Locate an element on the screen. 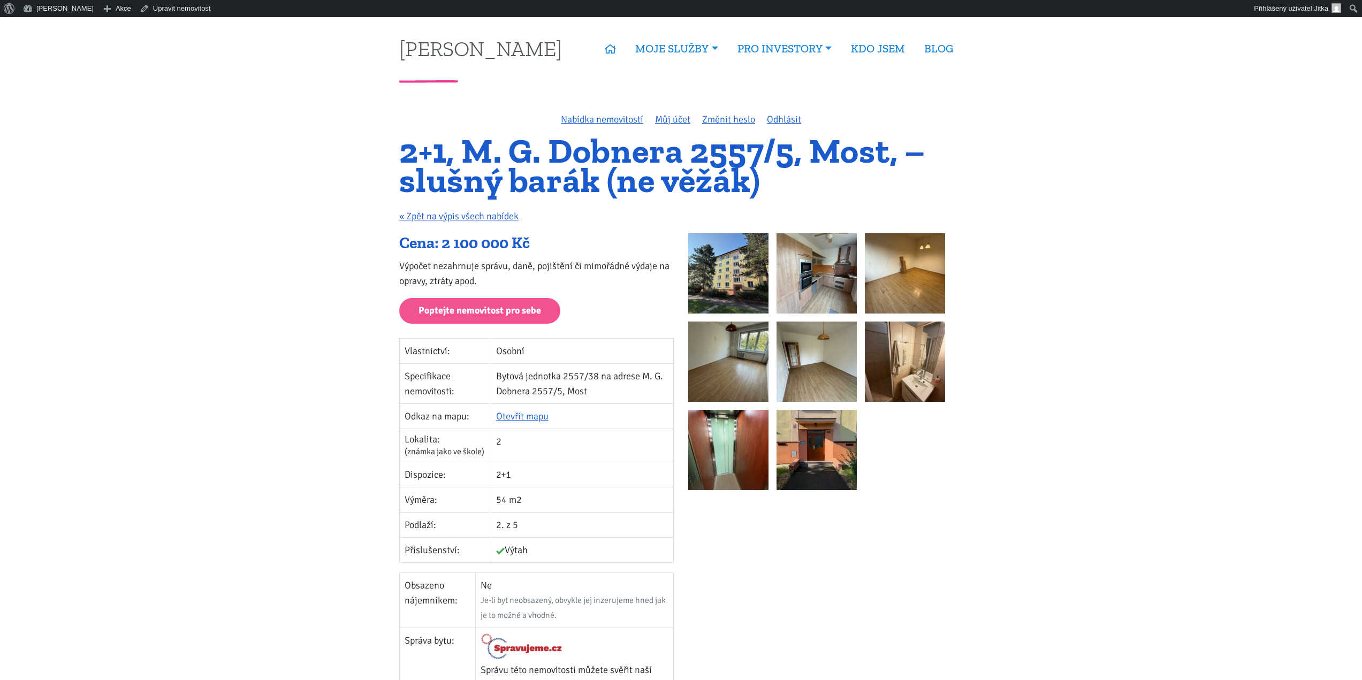  a: BLOG is located at coordinates (939, 49).